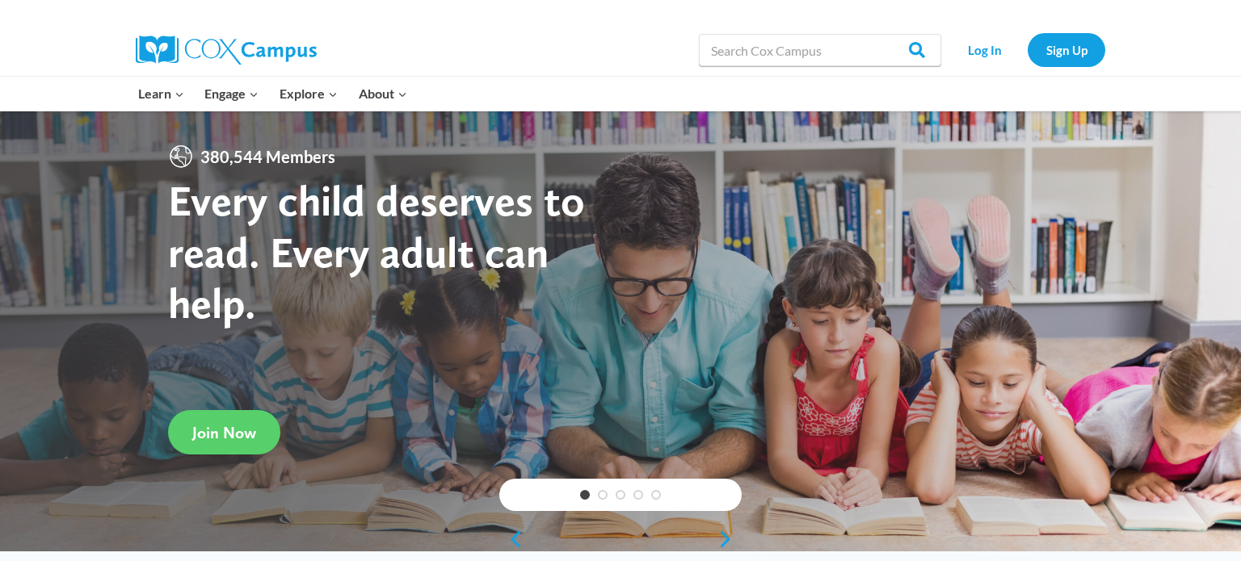  Describe the element at coordinates (224, 433) in the screenshot. I see `span: Join Now` at that location.